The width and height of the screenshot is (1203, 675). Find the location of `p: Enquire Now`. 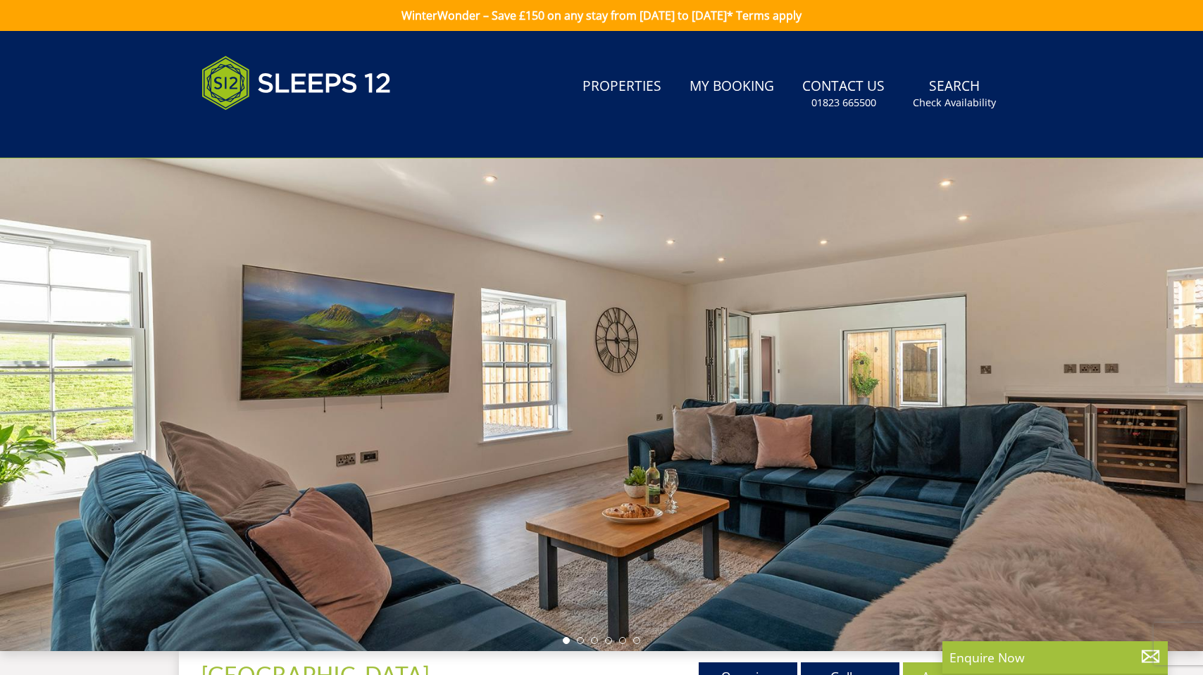

p: Enquire Now is located at coordinates (1055, 658).